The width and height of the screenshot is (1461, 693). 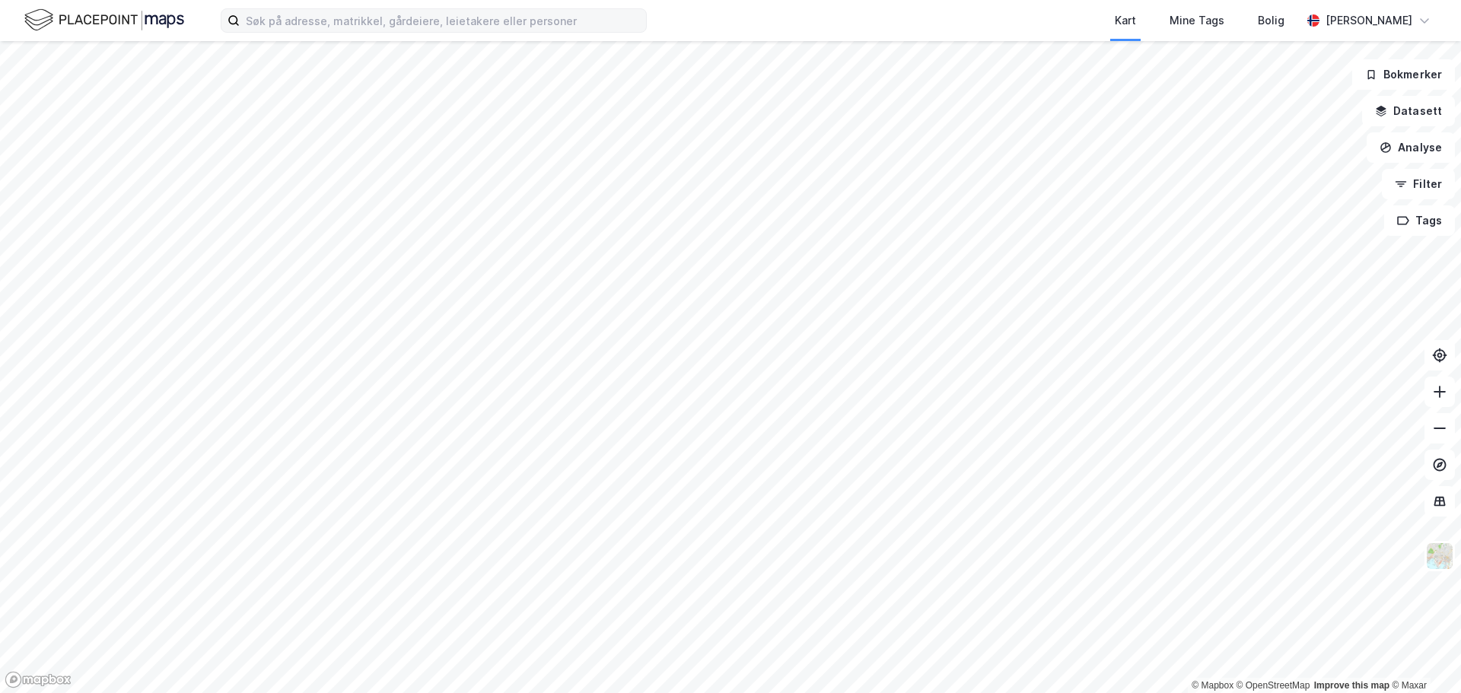 What do you see at coordinates (1212, 686) in the screenshot?
I see `a: Mapbox` at bounding box center [1212, 686].